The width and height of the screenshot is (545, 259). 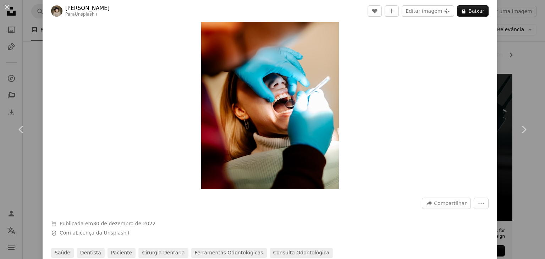 What do you see at coordinates (107, 223) in the screenshot?
I see `span: Publicada em` at bounding box center [107, 223].